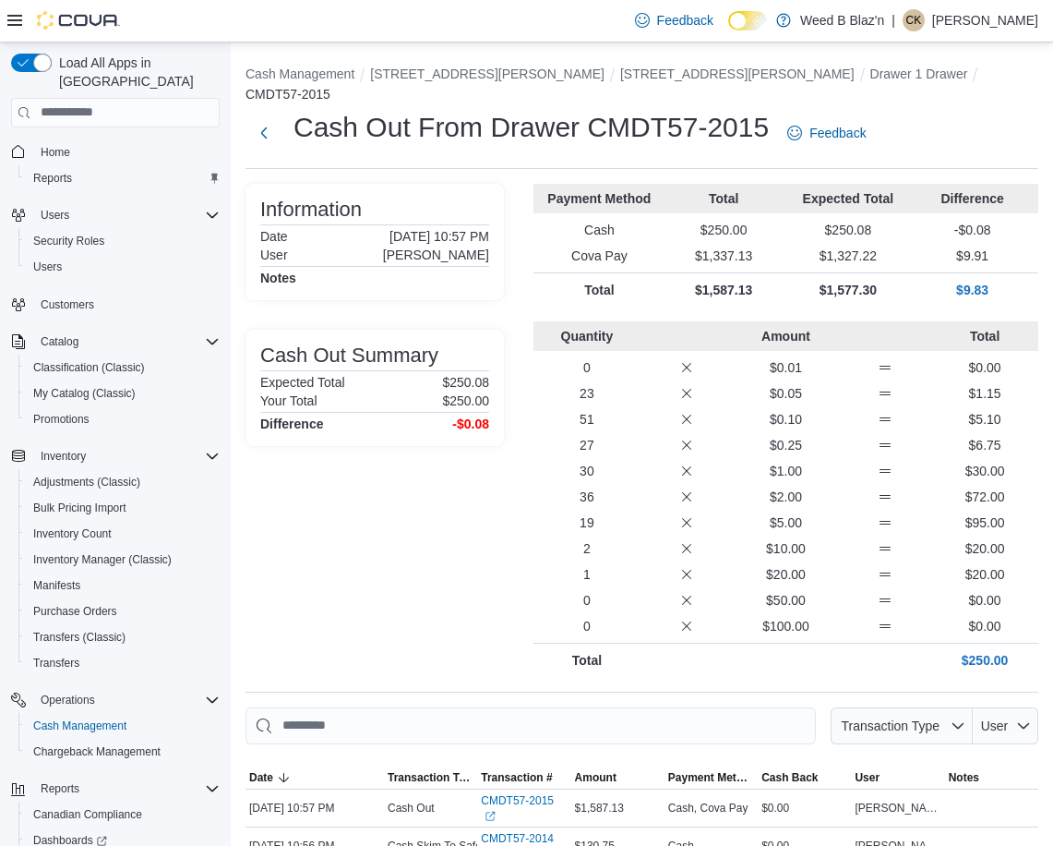 The width and height of the screenshot is (1053, 846). Describe the element at coordinates (786, 522) in the screenshot. I see `p: $5.00` at that location.